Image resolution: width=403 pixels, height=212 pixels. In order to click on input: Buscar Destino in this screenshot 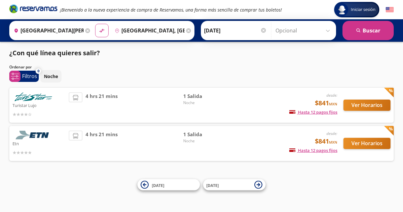, I will do `click(148, 30)`.